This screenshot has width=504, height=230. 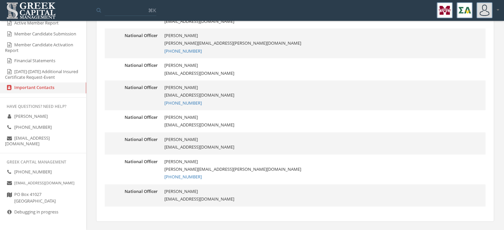 I want to click on span: ⌘K, so click(x=152, y=10).